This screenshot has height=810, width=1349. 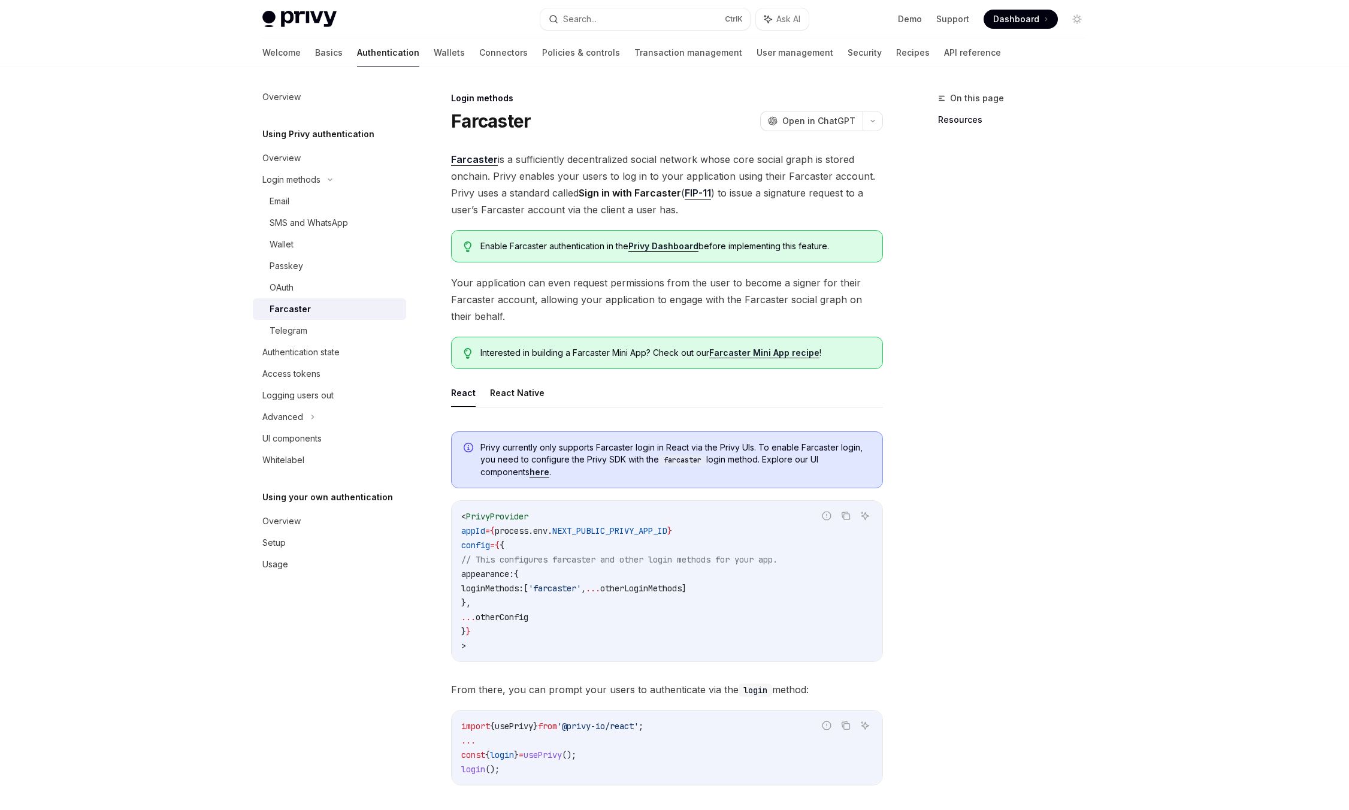 I want to click on div: Advanced, so click(x=283, y=417).